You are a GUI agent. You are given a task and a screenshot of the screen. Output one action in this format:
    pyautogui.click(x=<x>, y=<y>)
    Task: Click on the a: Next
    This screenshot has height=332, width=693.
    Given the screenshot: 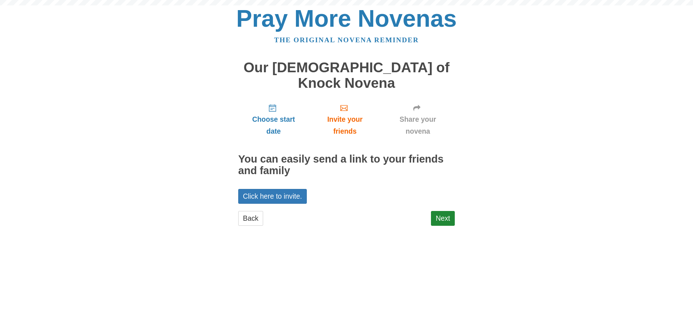 What is the action you would take?
    pyautogui.click(x=443, y=218)
    